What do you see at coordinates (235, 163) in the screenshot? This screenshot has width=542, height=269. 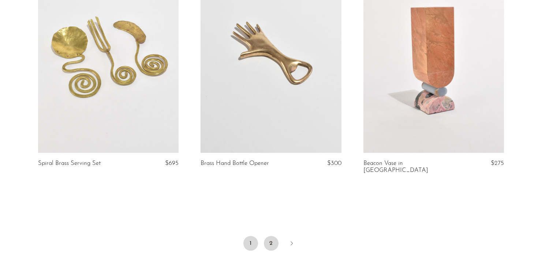 I see `a: Brass Hand Bottle Opener` at bounding box center [235, 163].